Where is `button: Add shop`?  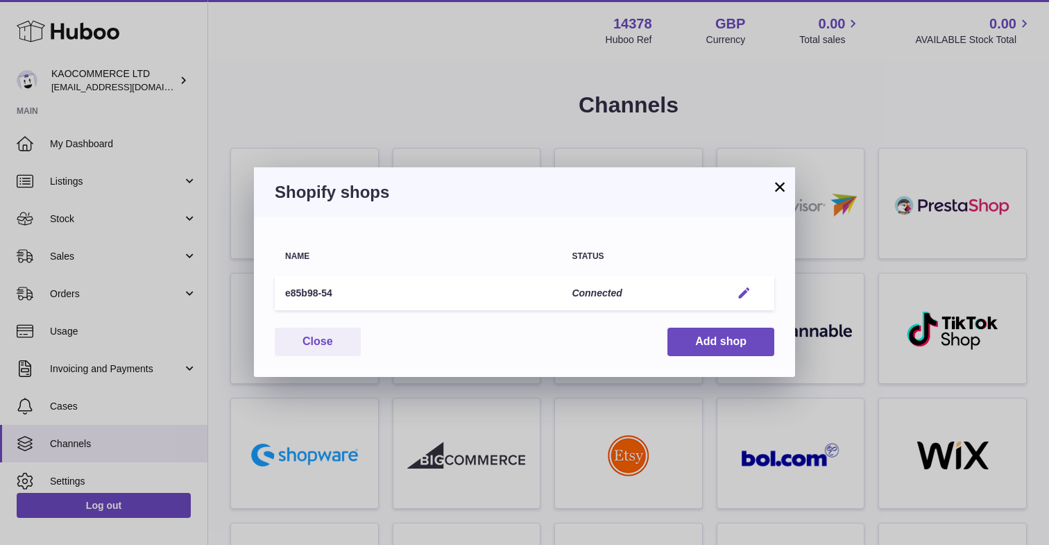 button: Add shop is located at coordinates (721, 341).